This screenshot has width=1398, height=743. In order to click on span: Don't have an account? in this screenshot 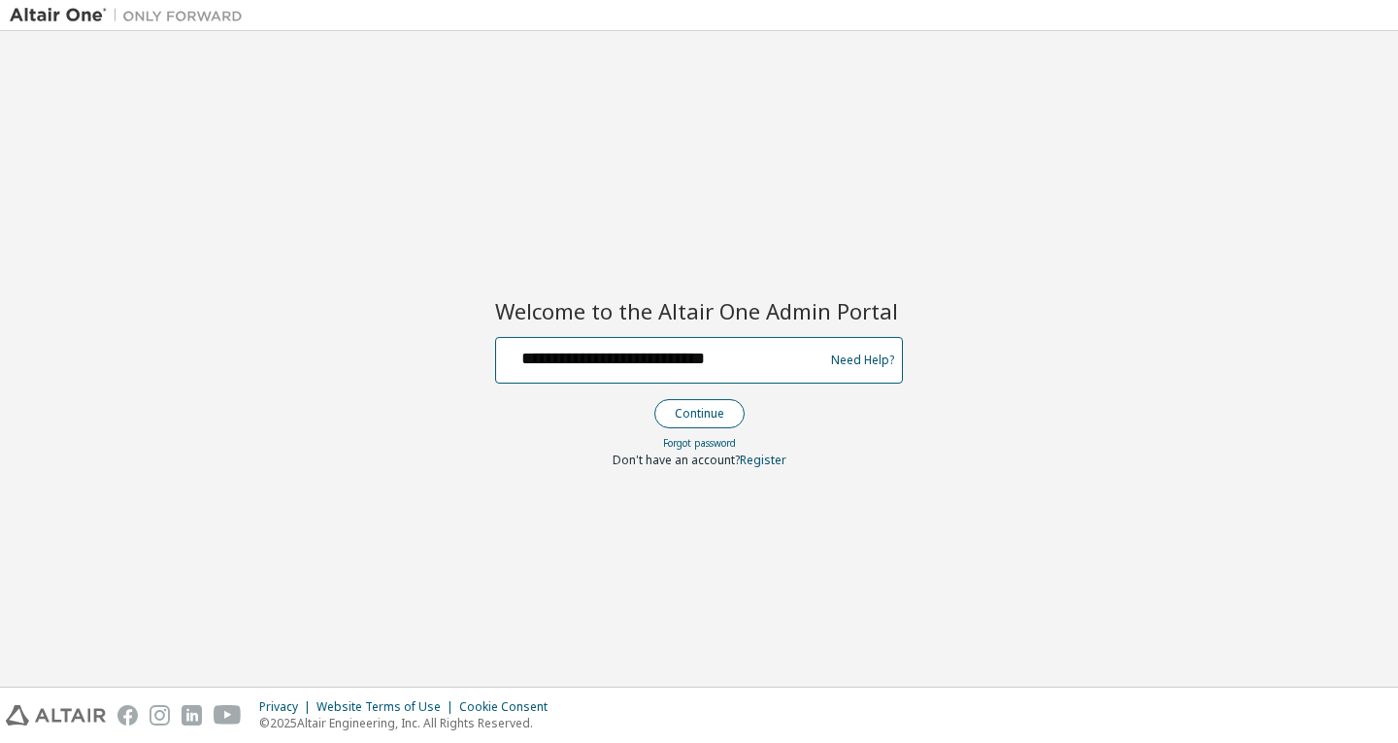, I will do `click(676, 459)`.